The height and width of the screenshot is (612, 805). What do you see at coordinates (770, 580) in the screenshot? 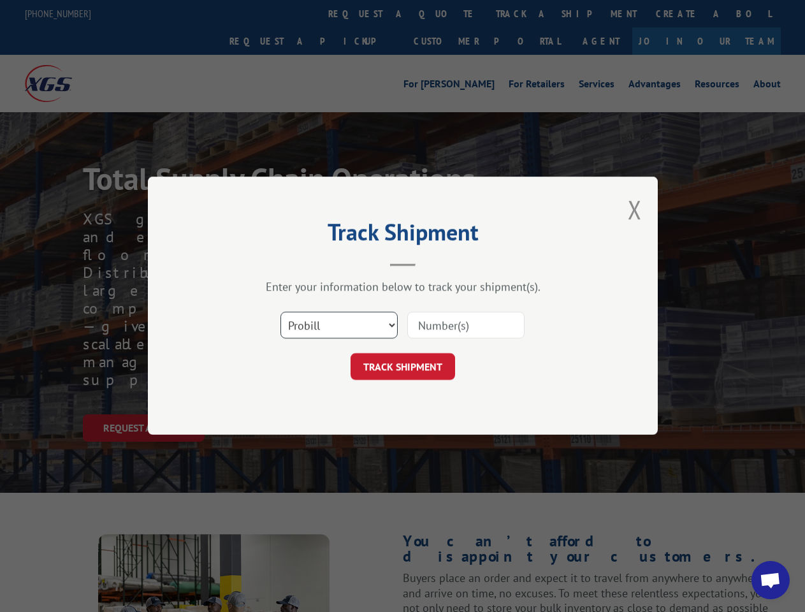
I see `a: Open chat` at bounding box center [770, 580].